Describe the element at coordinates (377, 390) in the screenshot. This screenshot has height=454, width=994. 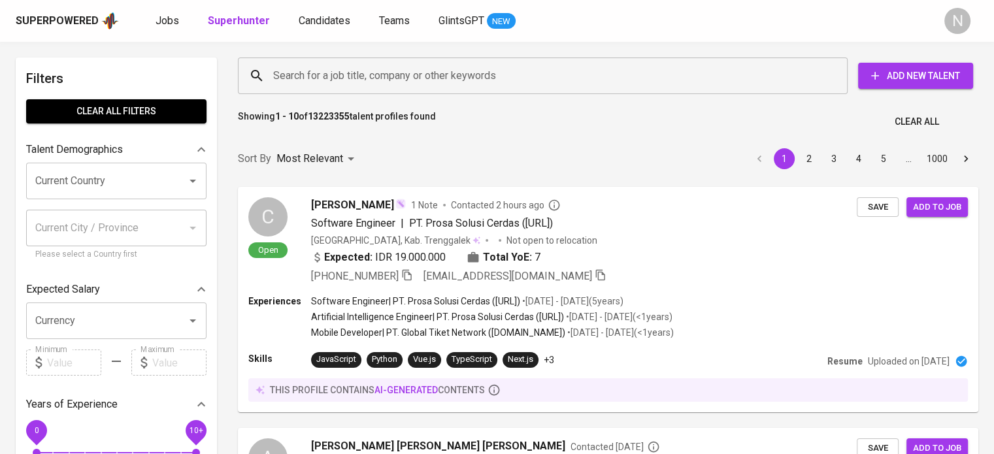
I see `p: this profile contains contents` at that location.